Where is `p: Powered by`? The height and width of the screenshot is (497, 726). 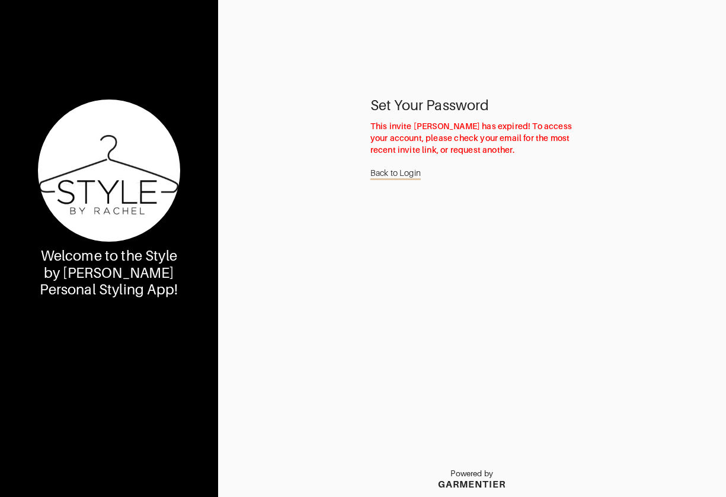
p: Powered by is located at coordinates (471, 474).